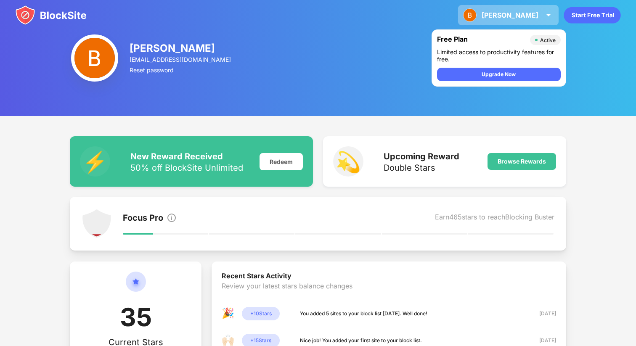 The image size is (636, 346). Describe the element at coordinates (388, 277) in the screenshot. I see `div: Recent Stars Activity` at that location.